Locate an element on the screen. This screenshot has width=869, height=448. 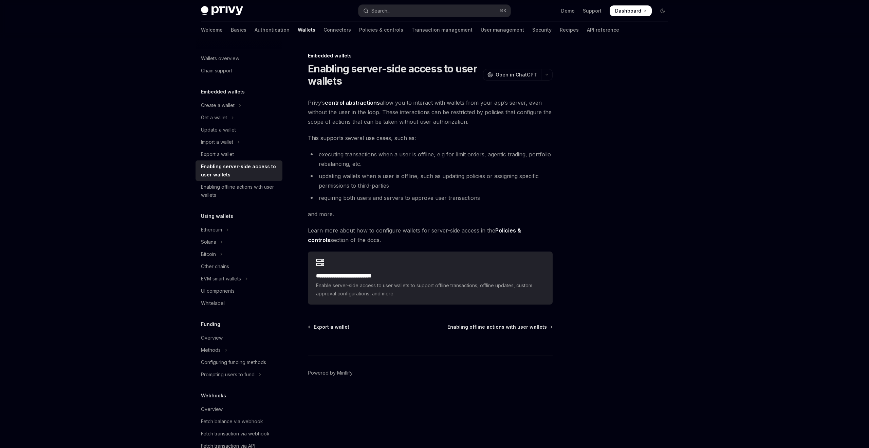
button: Toggle Solana section is located at coordinates (239, 242).